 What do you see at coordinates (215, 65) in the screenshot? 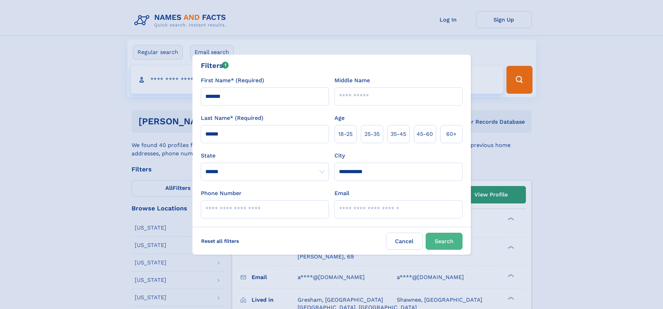
I see `div: Filters` at bounding box center [215, 65].